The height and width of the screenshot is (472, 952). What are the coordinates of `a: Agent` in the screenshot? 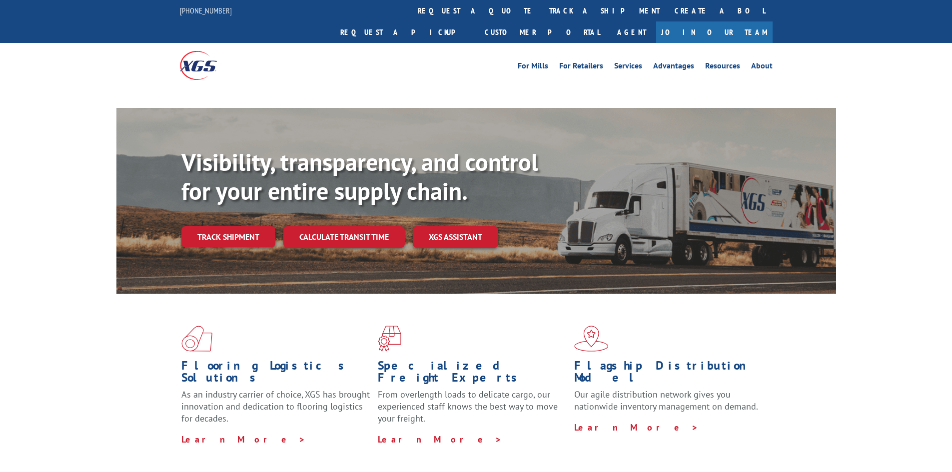 It's located at (631, 32).